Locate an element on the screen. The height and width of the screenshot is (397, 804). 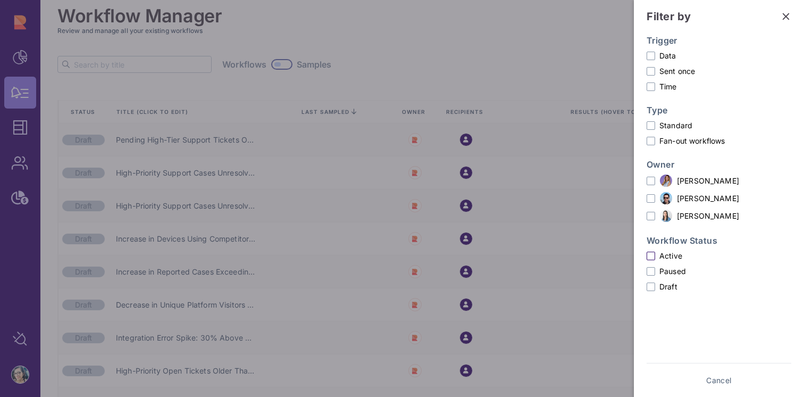
label: Paused is located at coordinates (719, 271).